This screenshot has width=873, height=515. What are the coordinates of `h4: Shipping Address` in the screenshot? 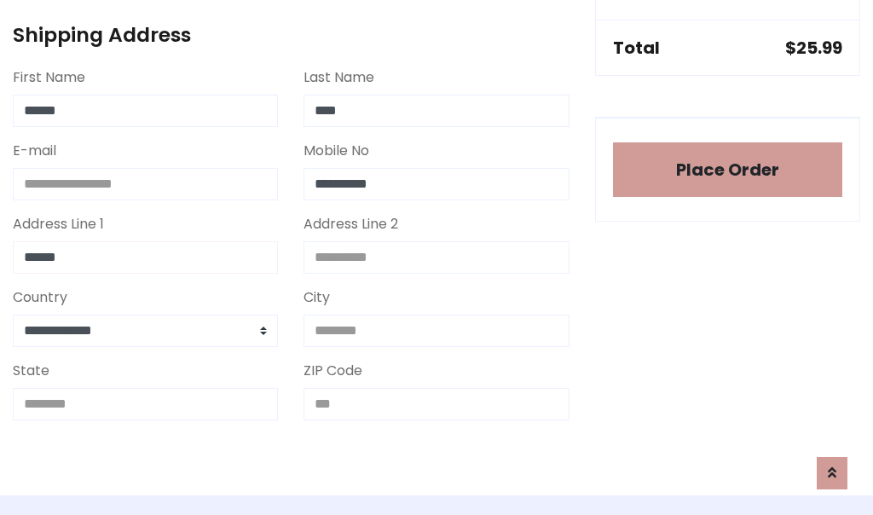 It's located at (291, 35).